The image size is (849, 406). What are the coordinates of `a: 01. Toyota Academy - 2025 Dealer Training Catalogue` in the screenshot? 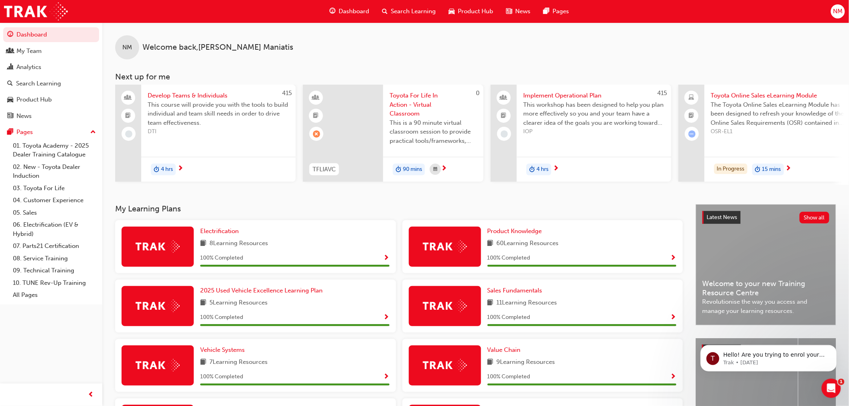 It's located at (54, 150).